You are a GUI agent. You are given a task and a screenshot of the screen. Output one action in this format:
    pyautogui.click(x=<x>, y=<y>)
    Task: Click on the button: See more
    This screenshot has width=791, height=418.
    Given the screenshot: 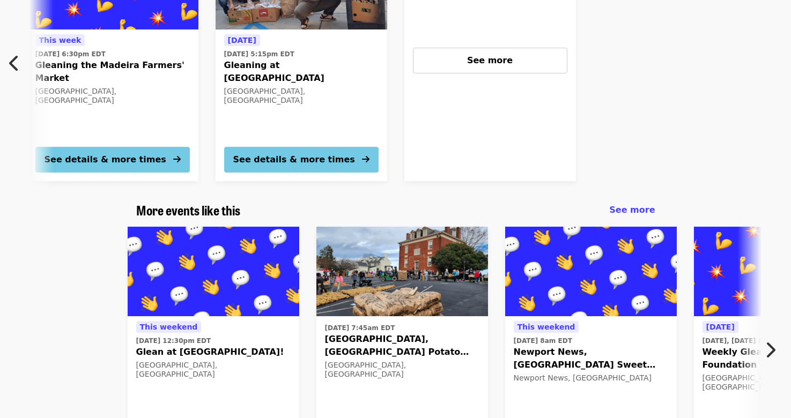 What is the action you would take?
    pyautogui.click(x=490, y=61)
    